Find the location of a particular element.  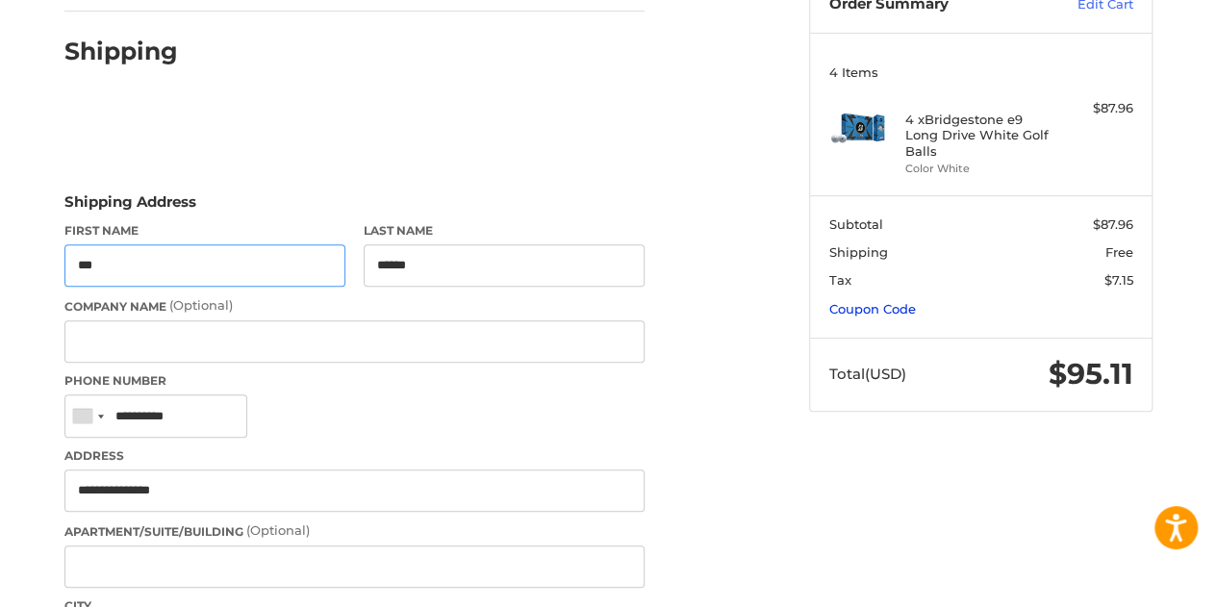

label: Company Name is located at coordinates (354, 306).